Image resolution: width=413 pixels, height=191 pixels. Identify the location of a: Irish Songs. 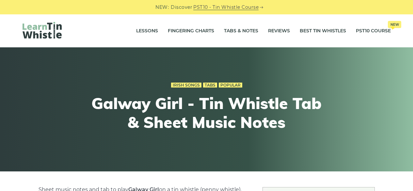
(186, 85).